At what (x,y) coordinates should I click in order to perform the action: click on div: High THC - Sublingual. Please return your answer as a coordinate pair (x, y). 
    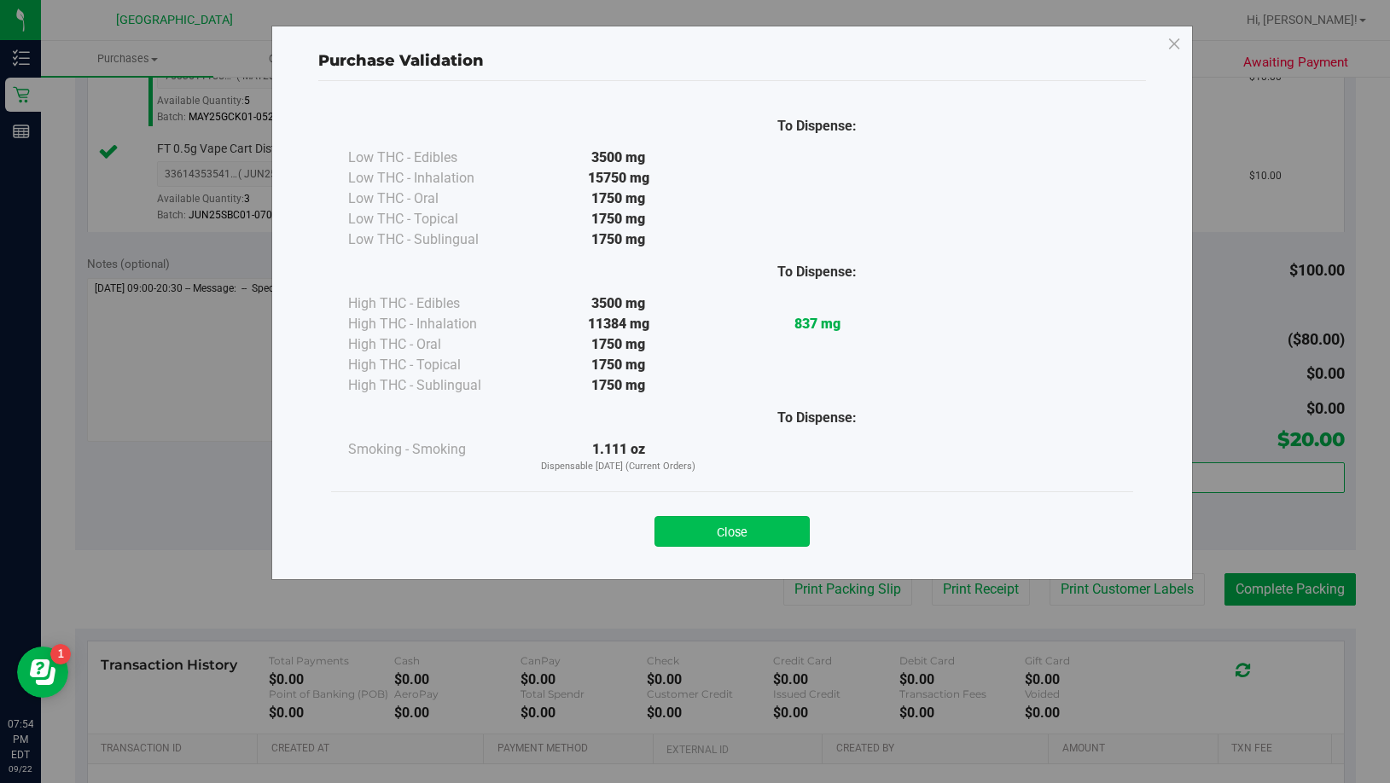
    Looking at the image, I should click on (434, 386).